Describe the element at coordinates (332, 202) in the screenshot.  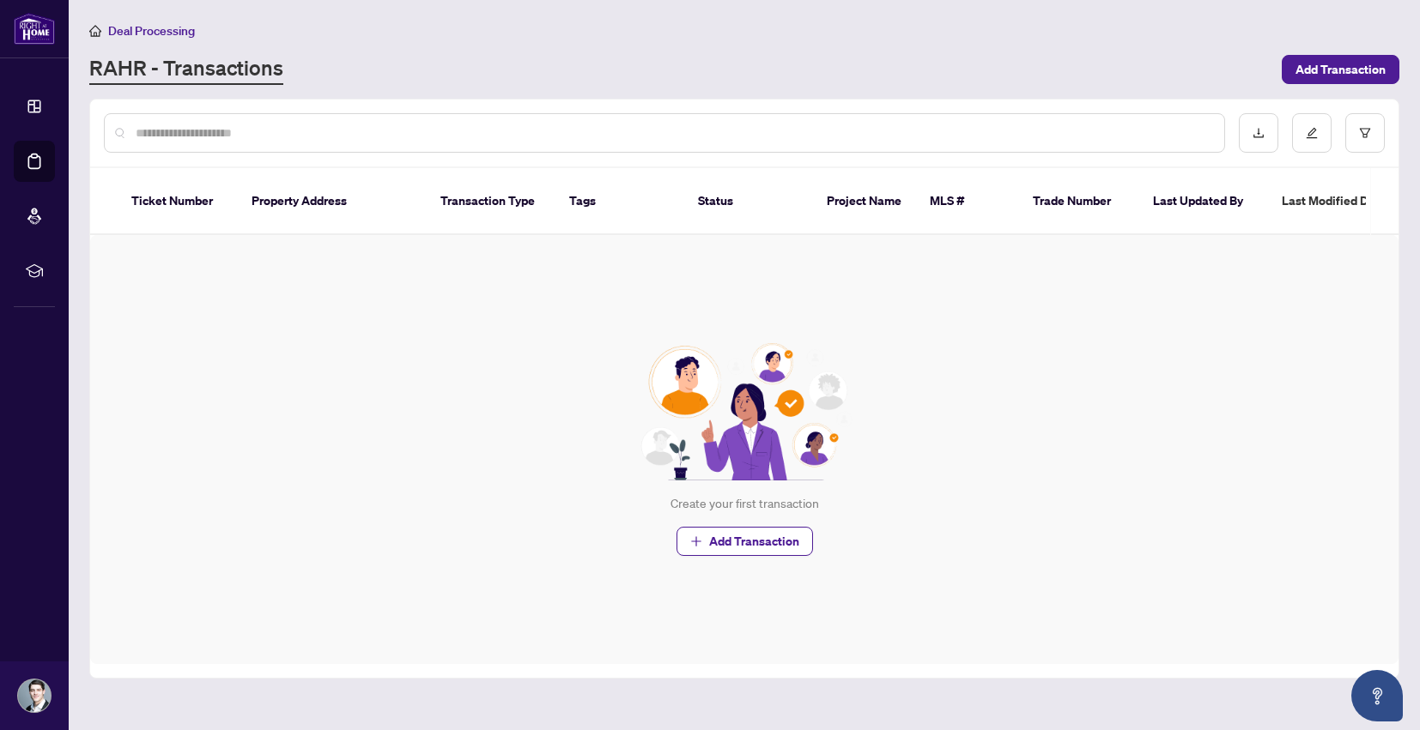
I see `th: Property Address` at that location.